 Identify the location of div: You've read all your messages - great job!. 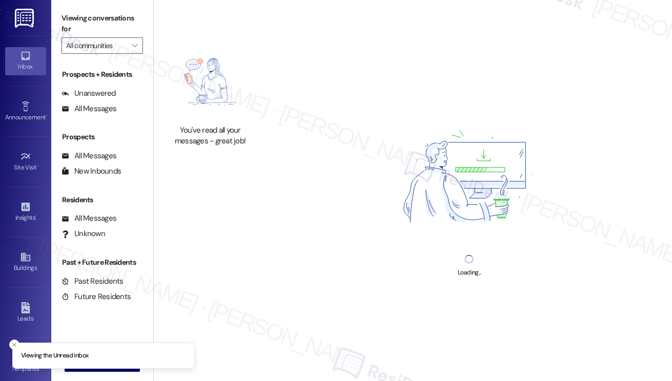
(210, 136).